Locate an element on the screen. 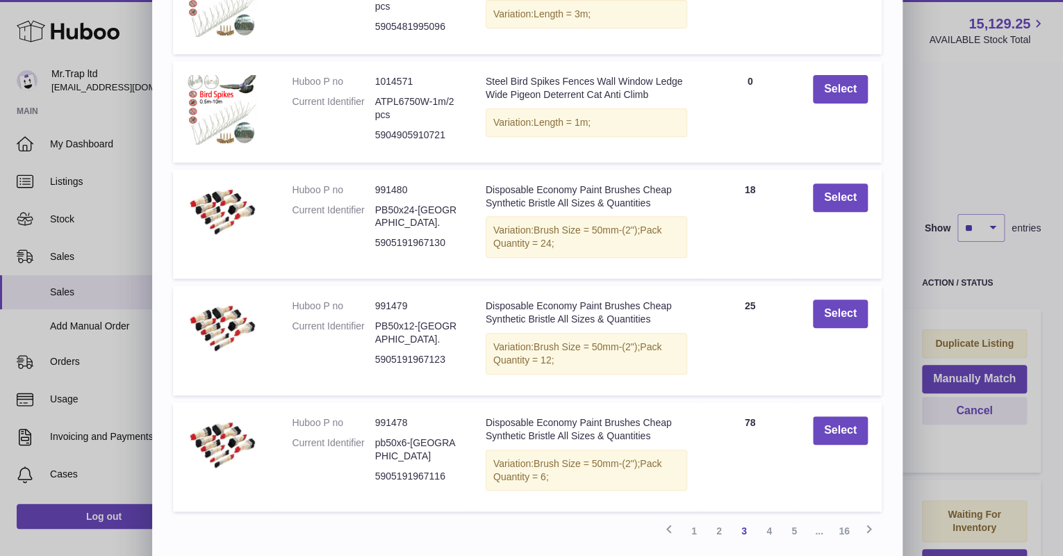 Image resolution: width=1063 pixels, height=556 pixels. span: Length = 3m; is located at coordinates (562, 14).